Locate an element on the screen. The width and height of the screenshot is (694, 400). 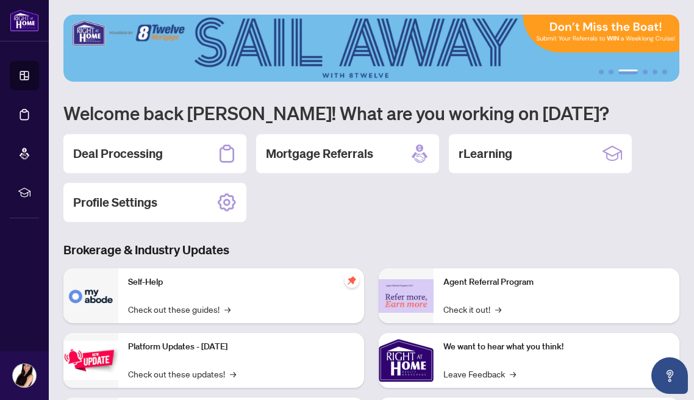
img: Slide 2 is located at coordinates (371, 48).